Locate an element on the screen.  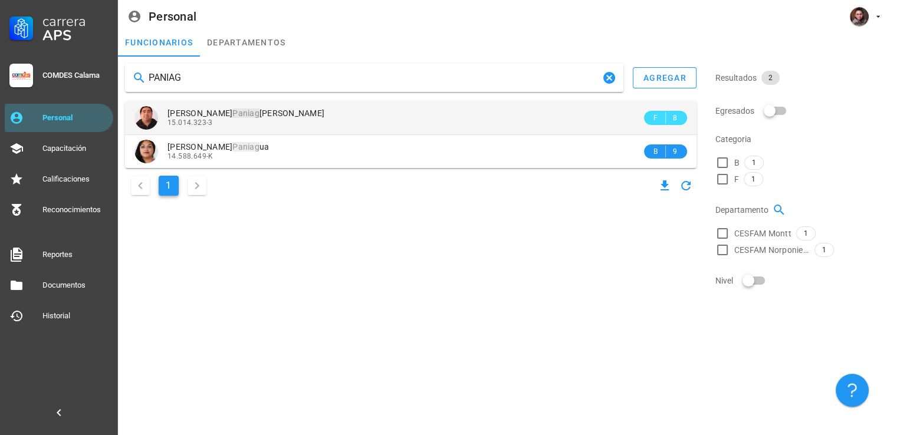
div: Reportes is located at coordinates (75, 255).